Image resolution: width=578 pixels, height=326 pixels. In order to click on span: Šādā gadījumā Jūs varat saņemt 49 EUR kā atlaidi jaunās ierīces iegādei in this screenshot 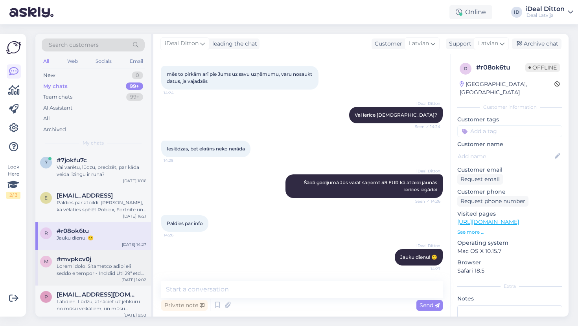, I will do `click(371, 186)`.